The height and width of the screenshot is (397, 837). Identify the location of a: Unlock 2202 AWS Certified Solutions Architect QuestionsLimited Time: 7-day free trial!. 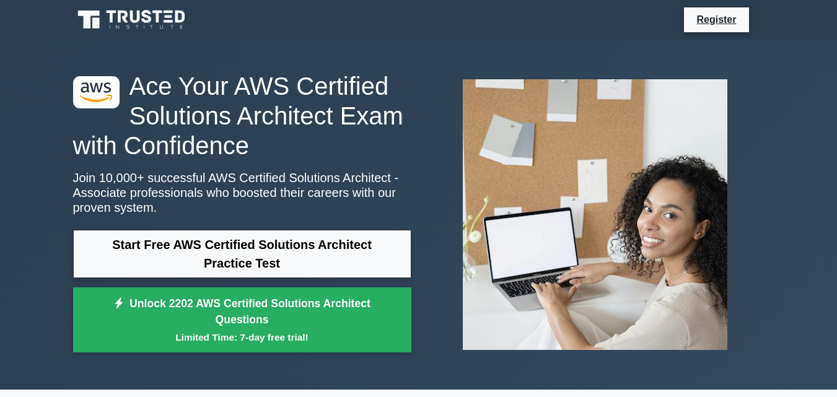
(242, 320).